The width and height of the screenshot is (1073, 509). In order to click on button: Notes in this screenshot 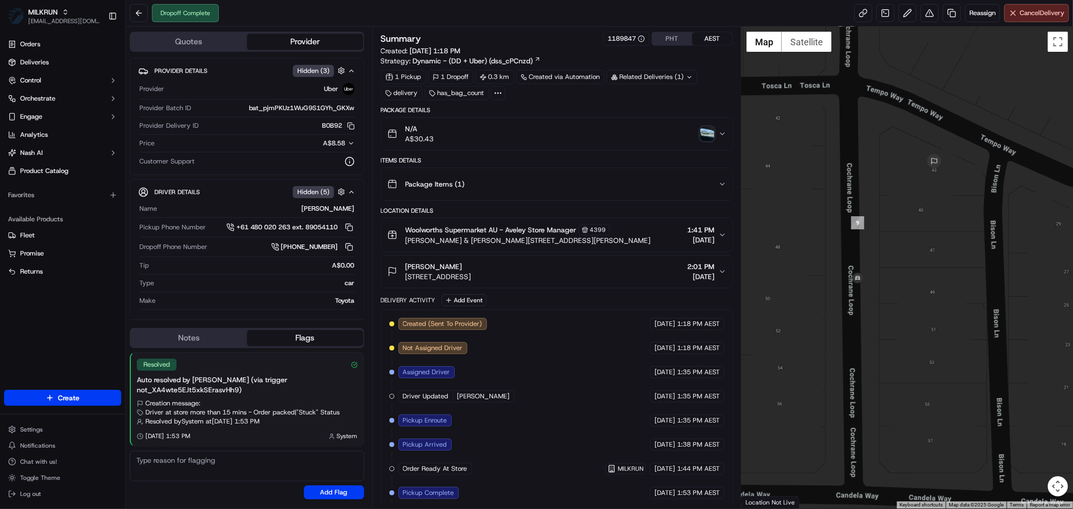, I will do `click(189, 338)`.